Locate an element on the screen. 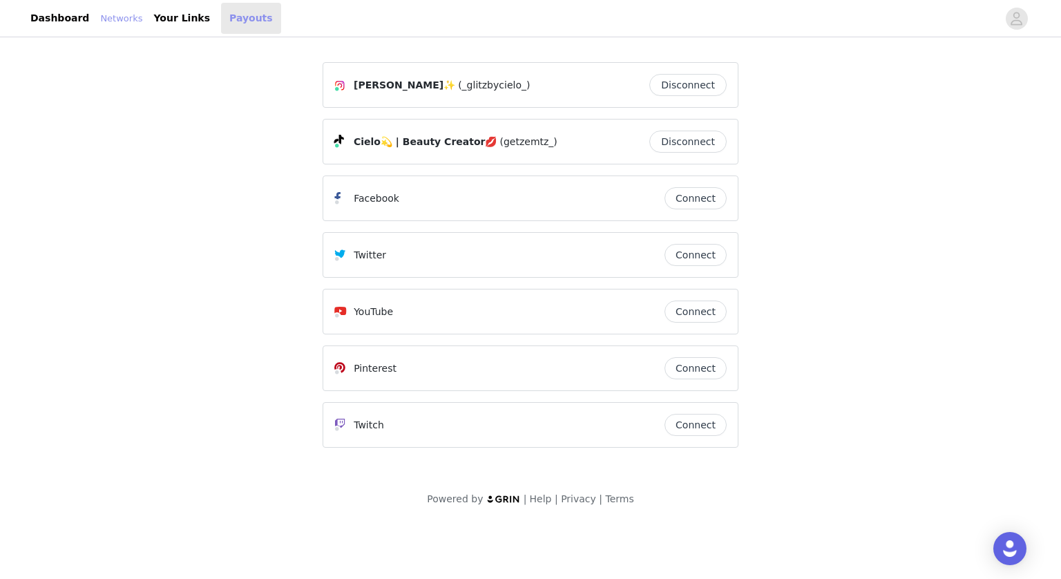 This screenshot has height=579, width=1061. p: Twitch is located at coordinates (369, 425).